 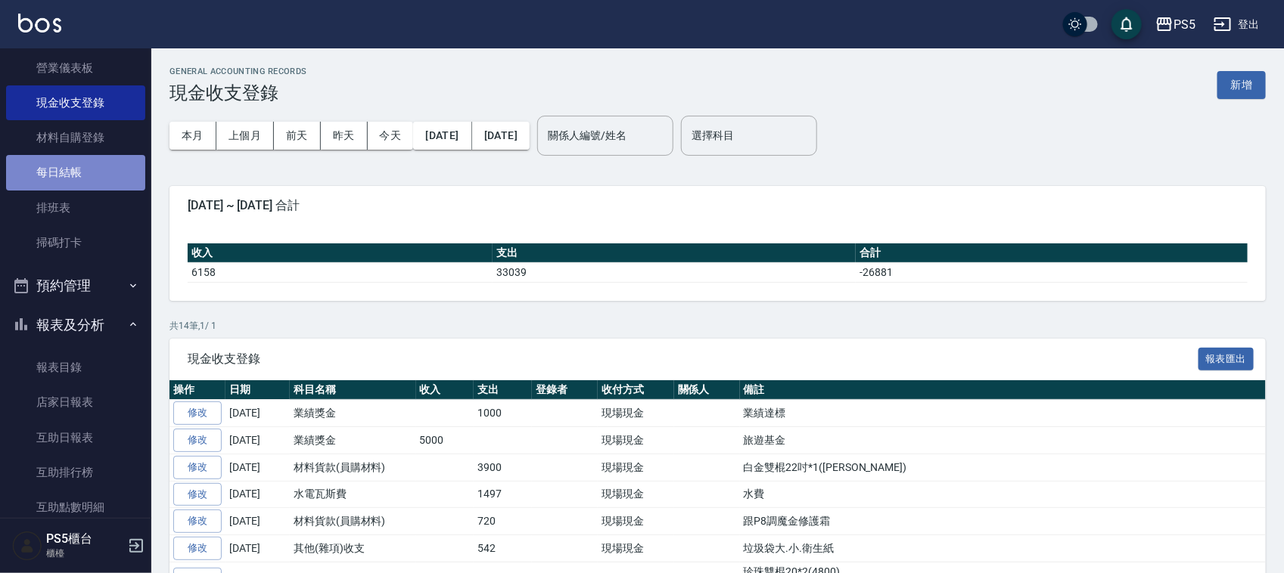 I want to click on h3: 現金收支登錄, so click(x=238, y=93).